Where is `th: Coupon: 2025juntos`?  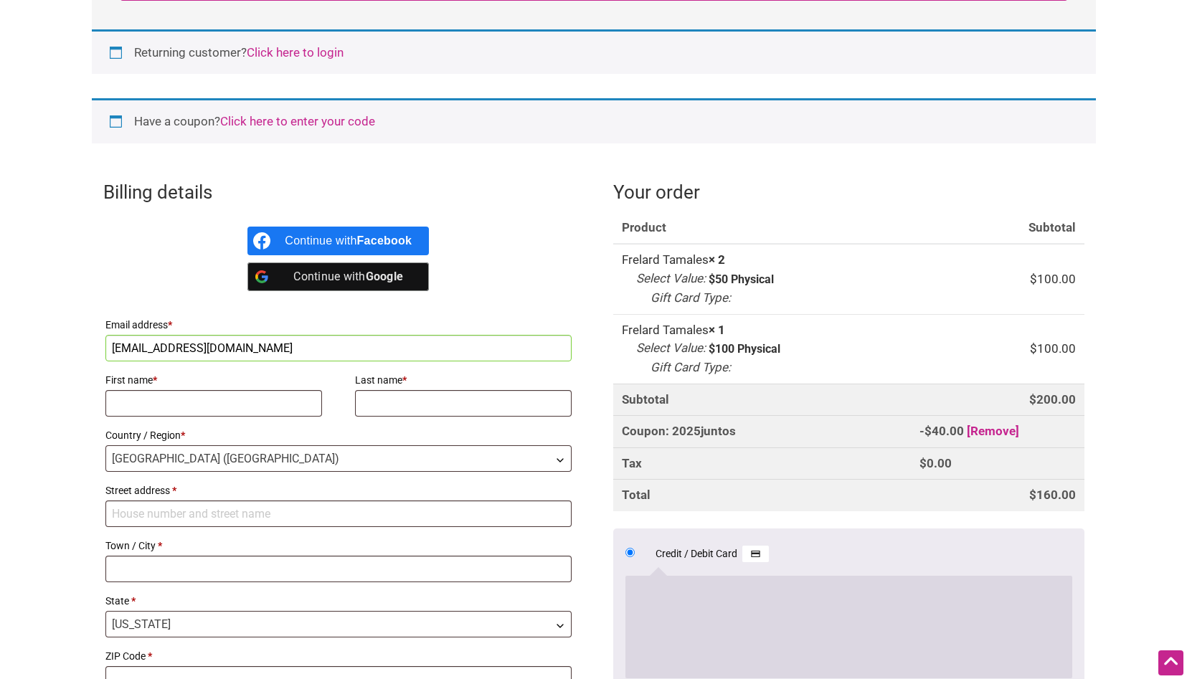 th: Coupon: 2025juntos is located at coordinates (762, 431).